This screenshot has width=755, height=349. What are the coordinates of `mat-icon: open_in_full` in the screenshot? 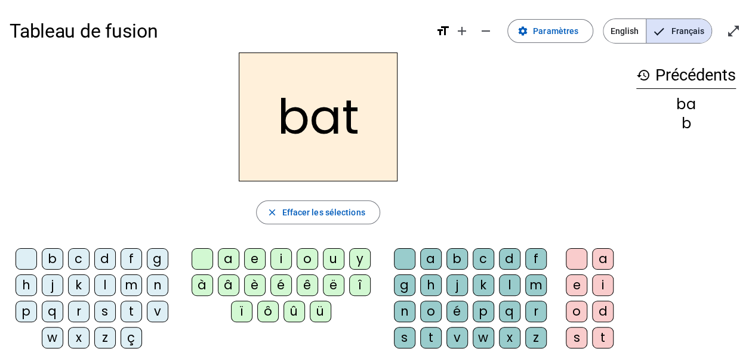 It's located at (734, 31).